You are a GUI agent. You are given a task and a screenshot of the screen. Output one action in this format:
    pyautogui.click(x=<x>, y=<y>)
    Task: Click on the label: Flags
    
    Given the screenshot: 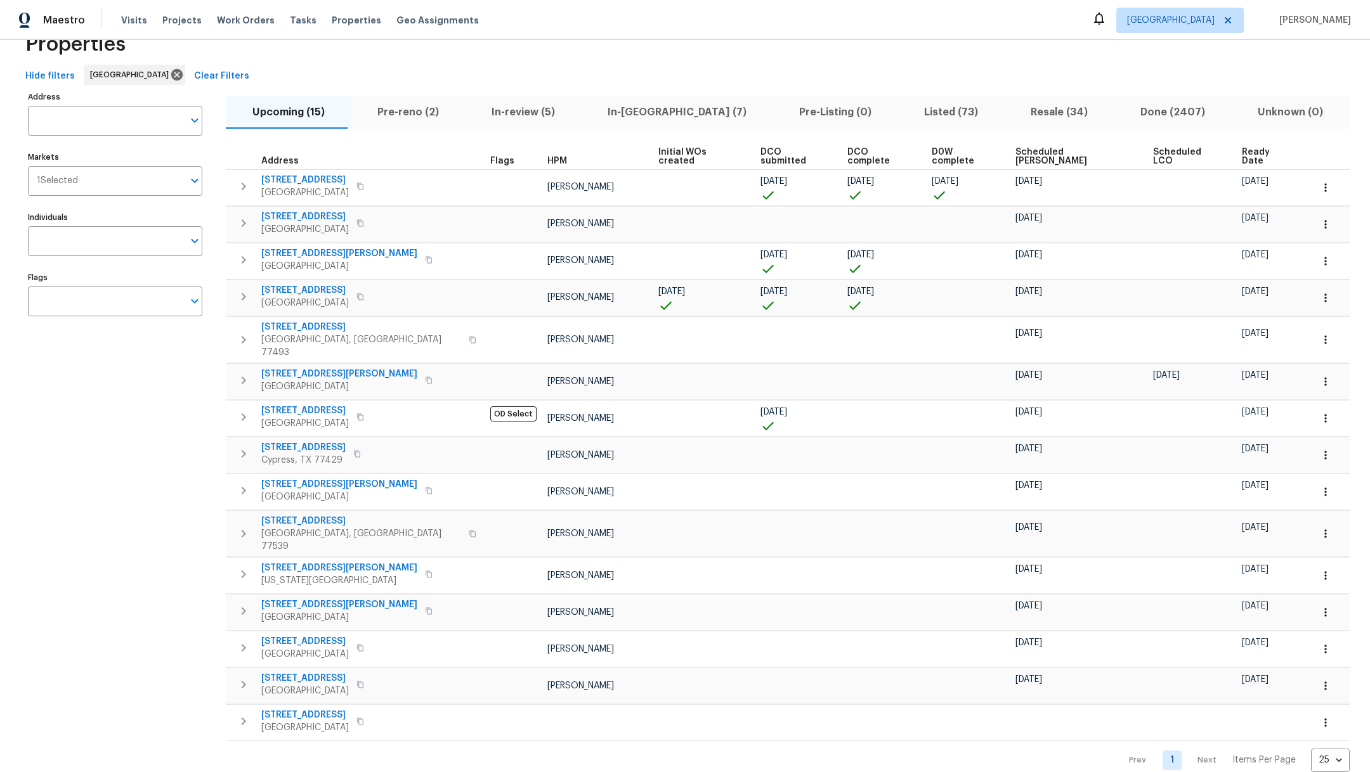 What is the action you would take?
    pyautogui.click(x=115, y=278)
    